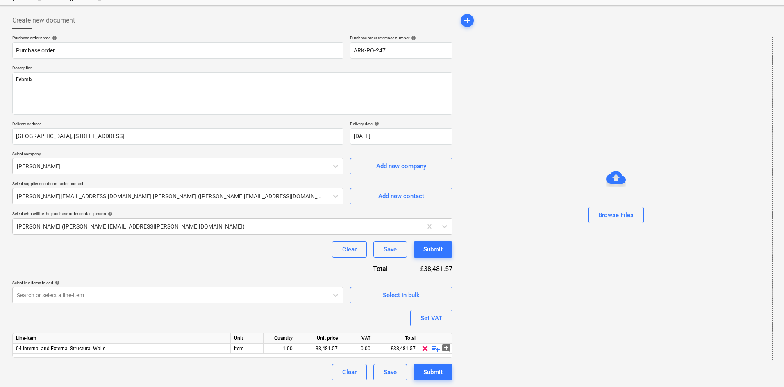  I want to click on p: Select company, so click(178, 155).